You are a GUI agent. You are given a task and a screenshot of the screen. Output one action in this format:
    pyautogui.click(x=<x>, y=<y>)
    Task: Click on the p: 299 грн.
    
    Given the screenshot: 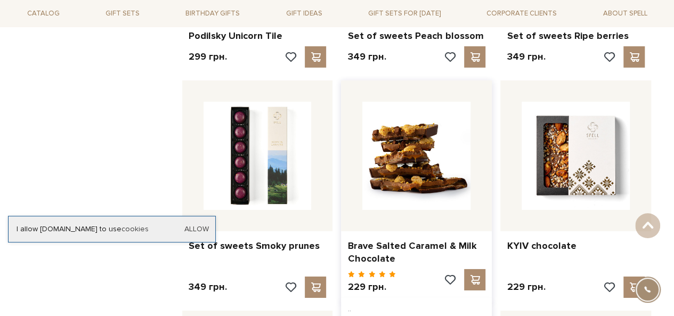 What is the action you would take?
    pyautogui.click(x=208, y=56)
    